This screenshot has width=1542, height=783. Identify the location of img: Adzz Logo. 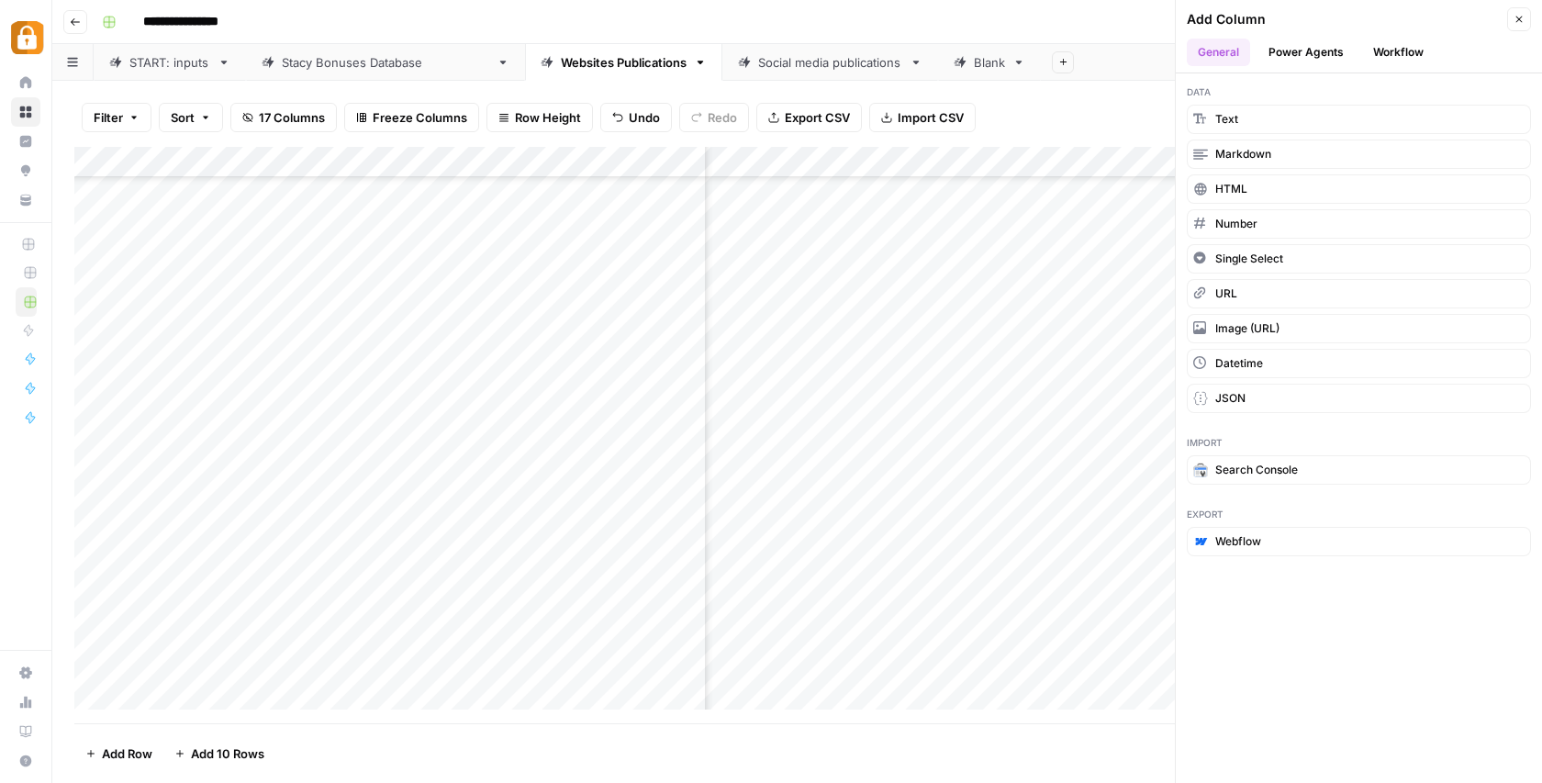
(28, 38).